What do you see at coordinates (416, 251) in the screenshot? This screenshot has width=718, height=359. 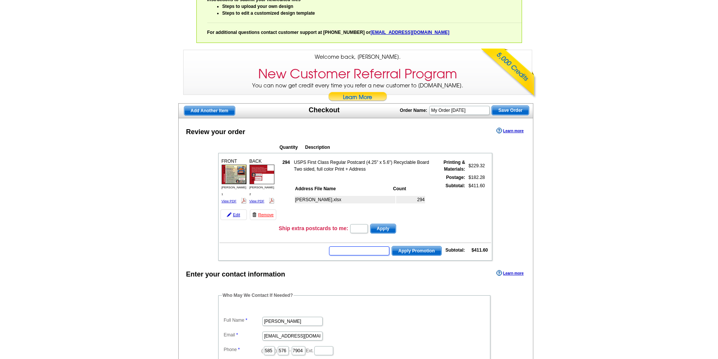 I see `span: Apply Promotion` at bounding box center [416, 251].